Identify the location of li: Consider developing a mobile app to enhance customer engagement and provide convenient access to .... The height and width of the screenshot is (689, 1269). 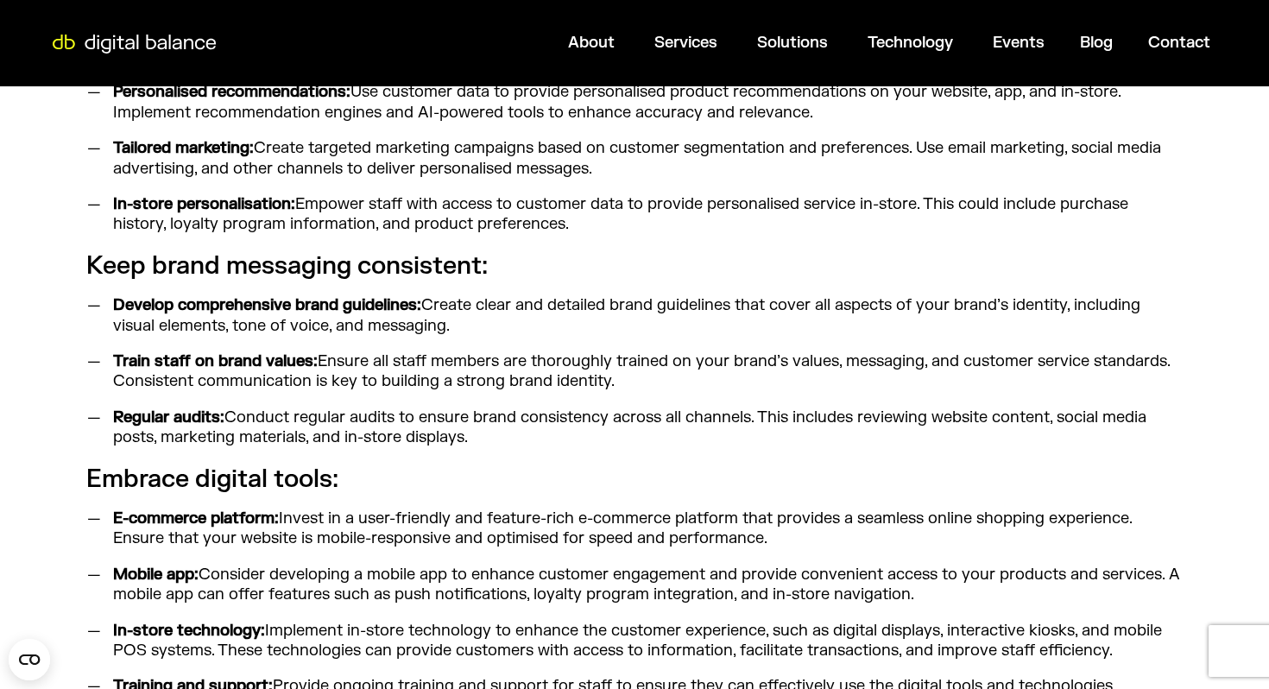
(644, 584).